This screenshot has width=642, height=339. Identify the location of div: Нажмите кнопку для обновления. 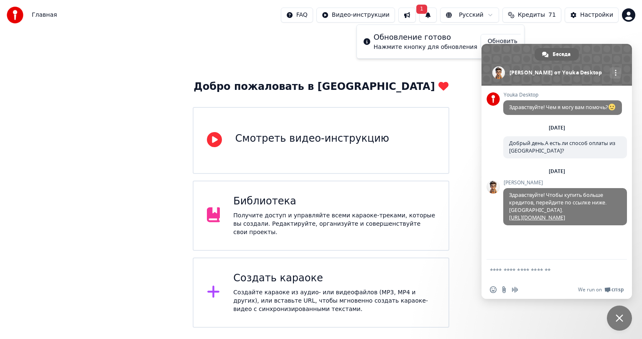
(426, 47).